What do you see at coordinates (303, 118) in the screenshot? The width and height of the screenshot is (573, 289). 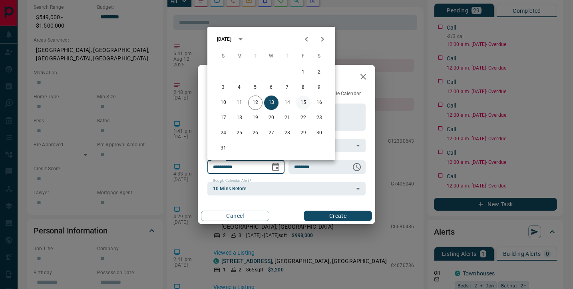 I see `button: 22` at bounding box center [303, 118].